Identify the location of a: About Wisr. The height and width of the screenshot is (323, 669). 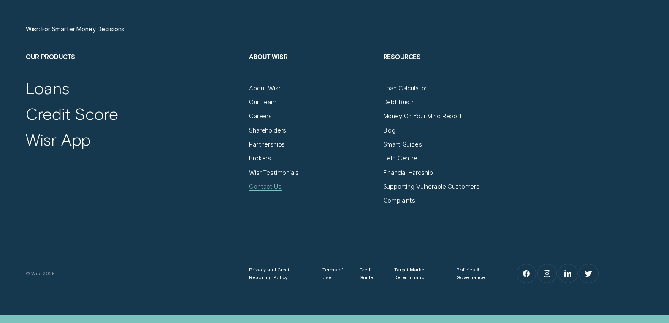
(264, 88).